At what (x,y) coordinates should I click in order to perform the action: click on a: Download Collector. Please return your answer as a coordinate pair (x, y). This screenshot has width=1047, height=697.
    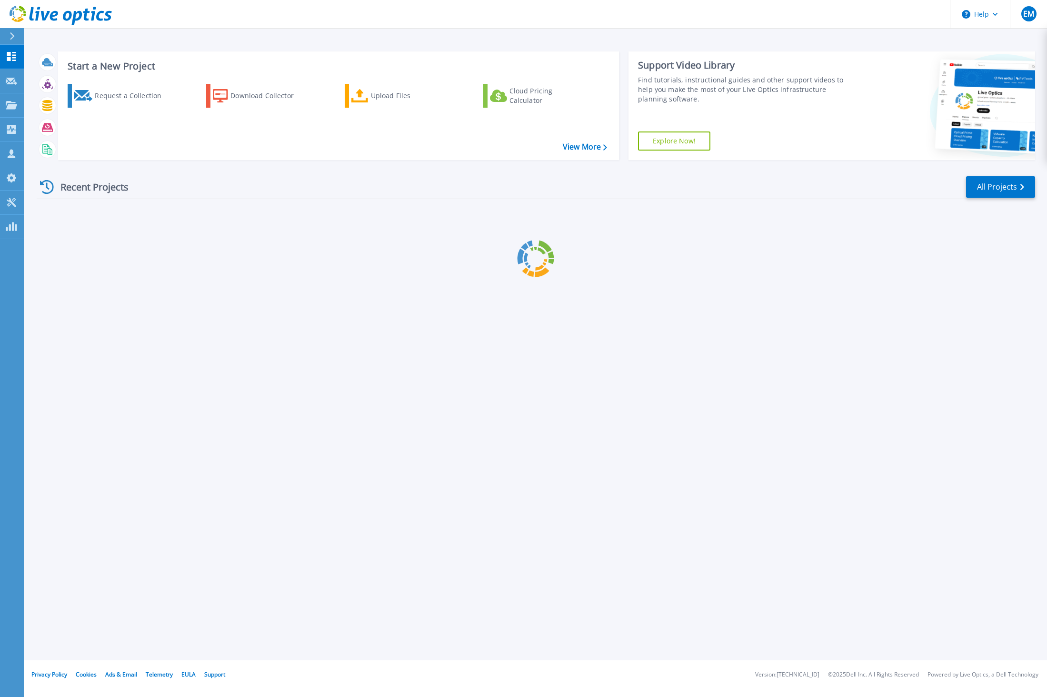
    Looking at the image, I should click on (259, 96).